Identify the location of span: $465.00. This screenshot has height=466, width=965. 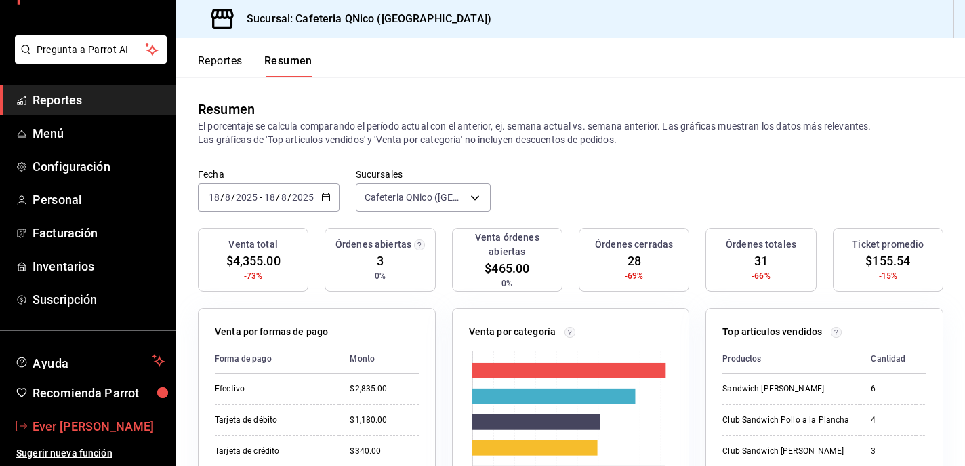
(507, 268).